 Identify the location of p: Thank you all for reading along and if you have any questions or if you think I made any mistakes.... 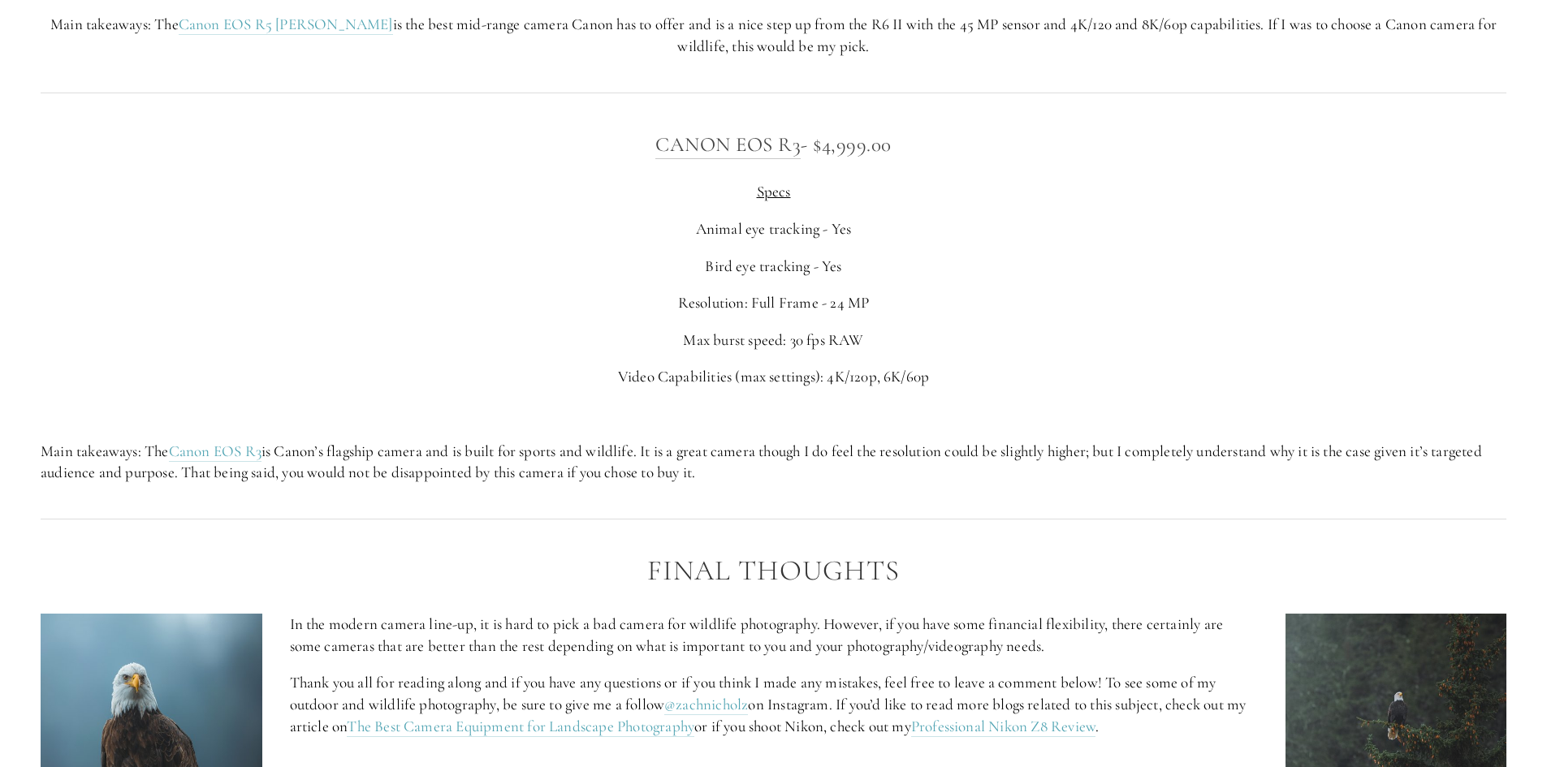
(774, 705).